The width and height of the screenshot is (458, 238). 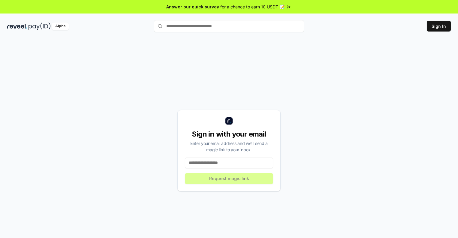 What do you see at coordinates (60, 26) in the screenshot?
I see `div: Alpha` at bounding box center [60, 26].